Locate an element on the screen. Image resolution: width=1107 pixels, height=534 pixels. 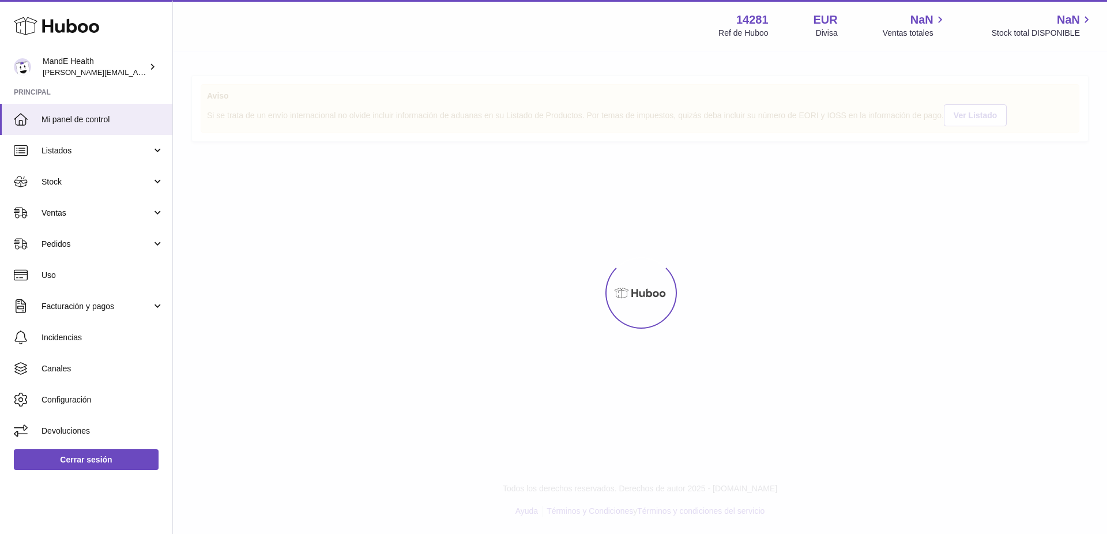
div: MandE Health is located at coordinates (95, 67).